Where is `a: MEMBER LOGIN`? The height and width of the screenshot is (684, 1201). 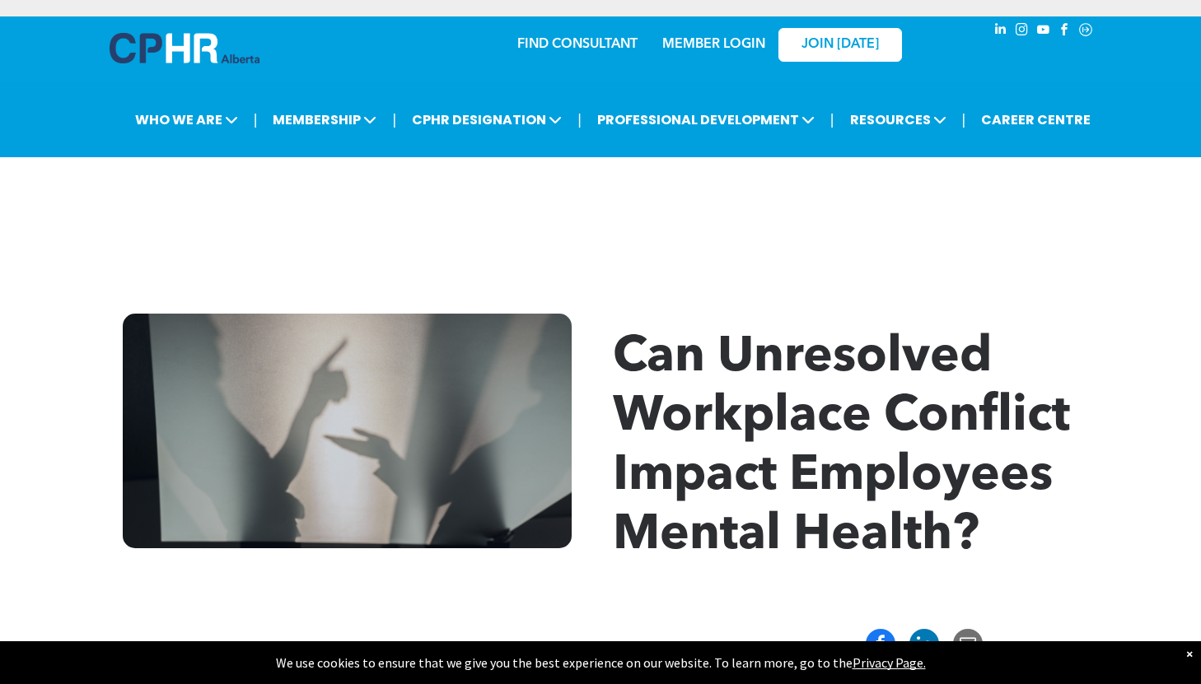 a: MEMBER LOGIN is located at coordinates (713, 44).